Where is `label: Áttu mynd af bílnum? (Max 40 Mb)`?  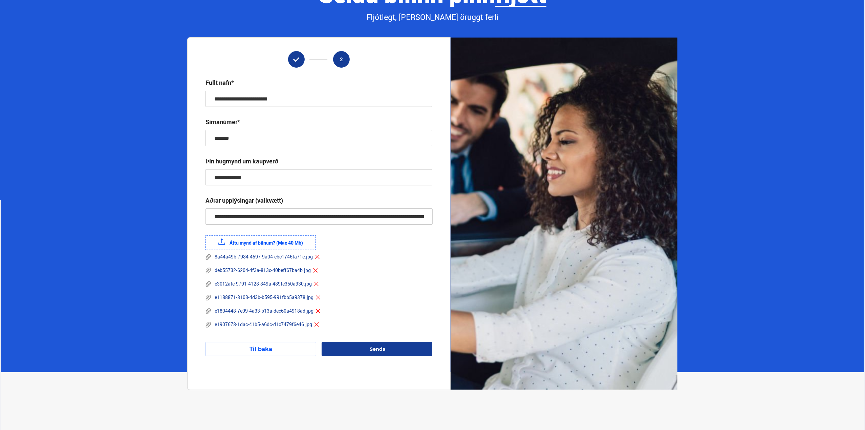 label: Áttu mynd af bílnum? (Max 40 Mb) is located at coordinates (261, 243).